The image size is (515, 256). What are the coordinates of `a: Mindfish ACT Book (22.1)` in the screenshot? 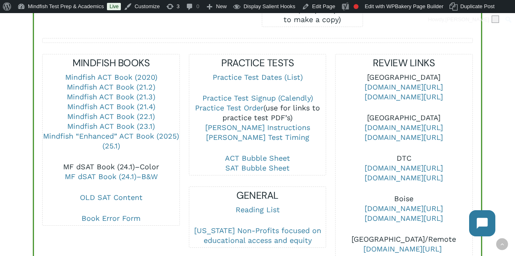 It's located at (111, 116).